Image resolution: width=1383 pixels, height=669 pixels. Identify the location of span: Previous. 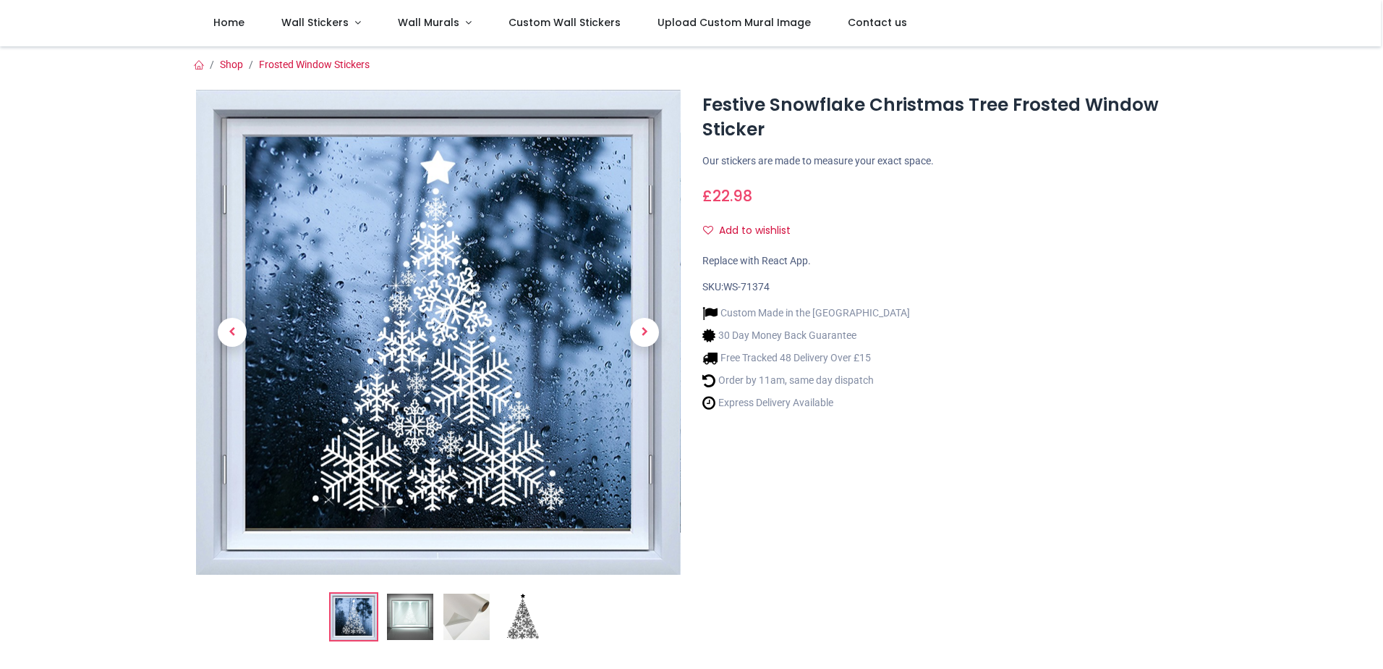
(232, 332).